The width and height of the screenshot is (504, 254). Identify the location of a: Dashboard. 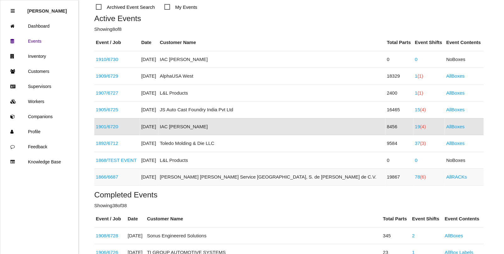
(39, 26).